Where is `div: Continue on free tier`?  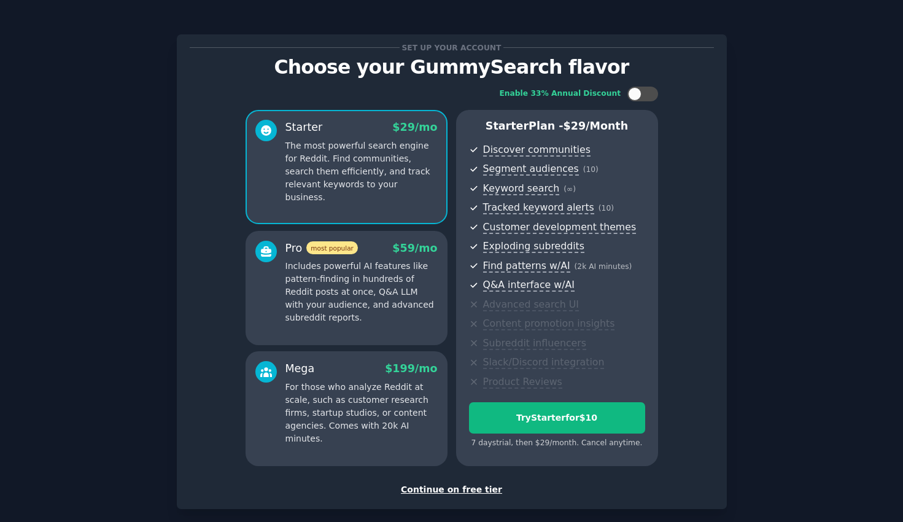
div: Continue on free tier is located at coordinates (452, 489).